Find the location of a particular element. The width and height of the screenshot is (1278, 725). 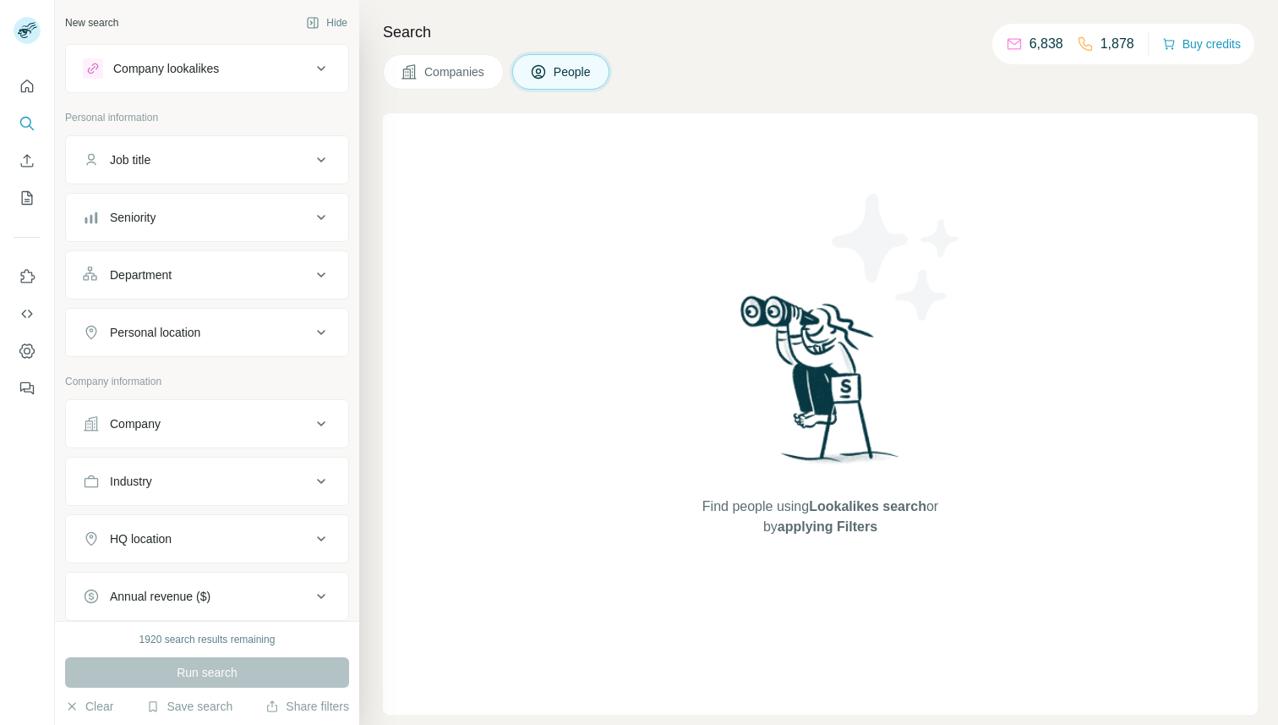

div: Seniority is located at coordinates (133, 217).